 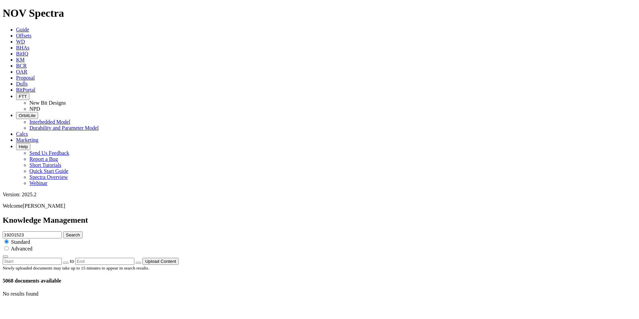 What do you see at coordinates (21, 248) in the screenshot?
I see `span: Advanced` at bounding box center [21, 248].